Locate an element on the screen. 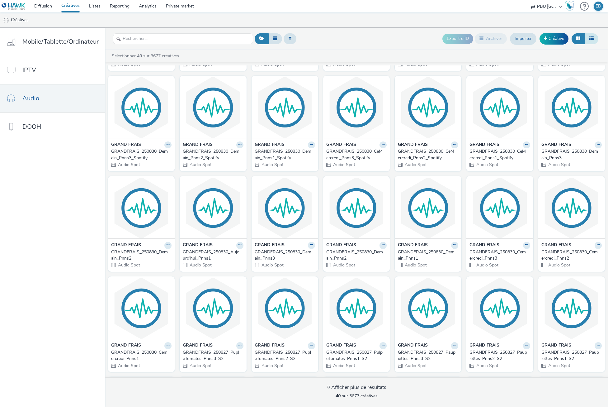 The height and width of the screenshot is (407, 608). div: GRANDFRAIS_250830_Aujourd'hui_Pnns1 is located at coordinates (212, 255).